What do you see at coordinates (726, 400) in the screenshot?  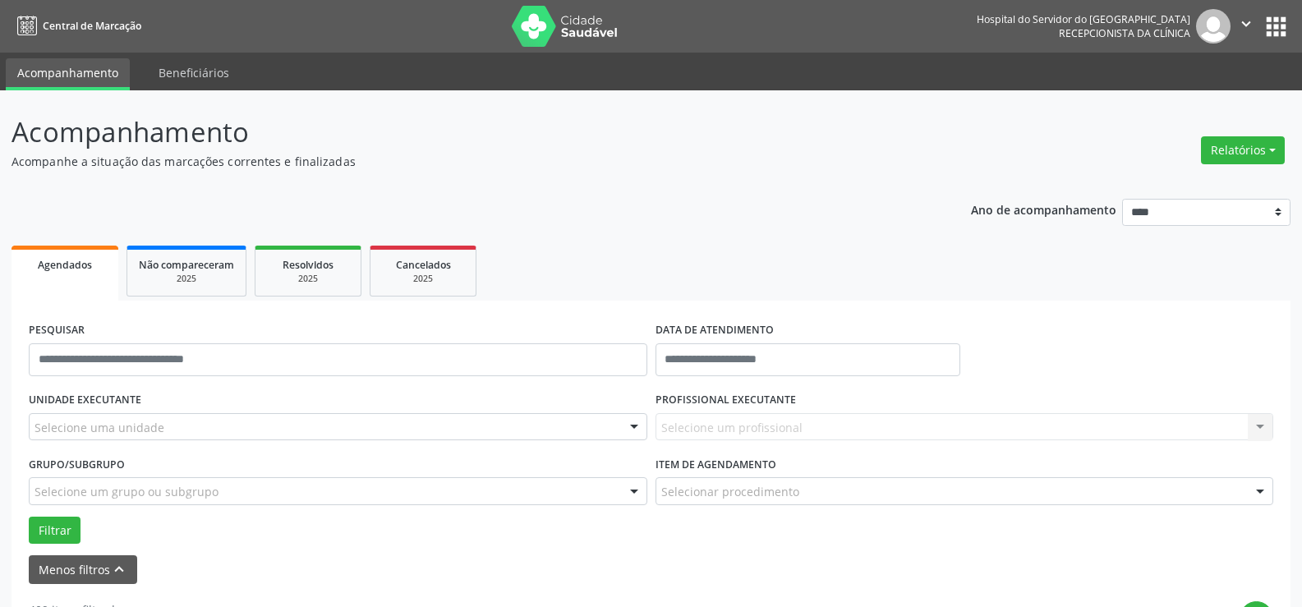 I see `label: PROFISSIONAL EXECUTANTE` at bounding box center [726, 400].